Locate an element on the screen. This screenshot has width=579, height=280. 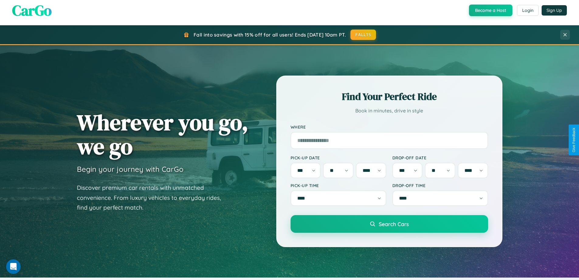
h1: Wherever you go, we go is located at coordinates (163, 134).